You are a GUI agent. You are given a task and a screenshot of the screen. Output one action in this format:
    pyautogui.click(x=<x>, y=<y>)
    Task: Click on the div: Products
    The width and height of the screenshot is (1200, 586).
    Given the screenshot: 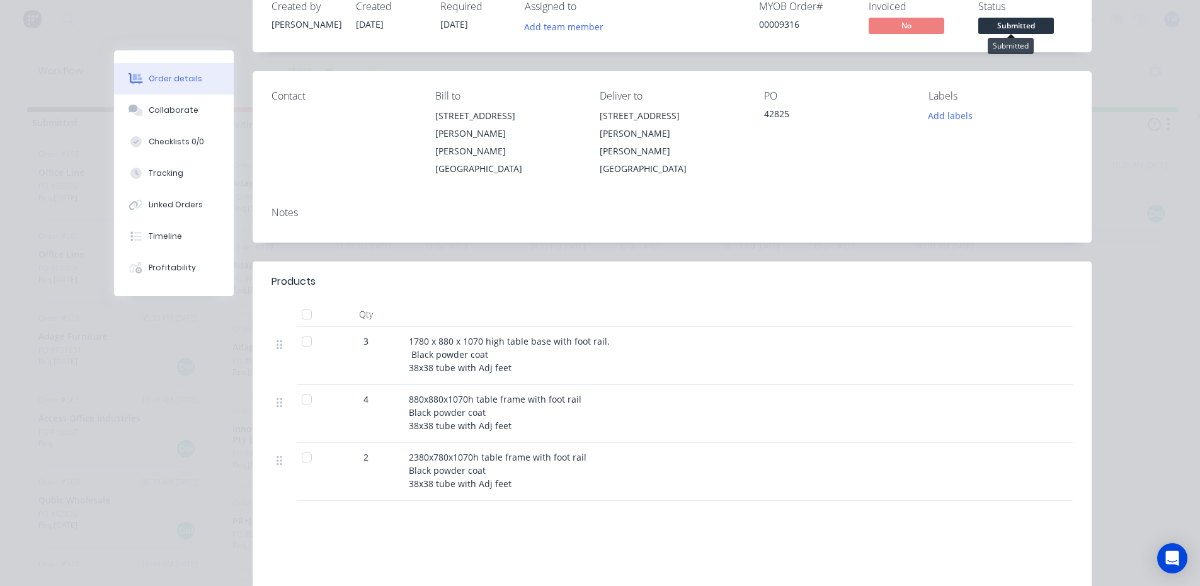 What is the action you would take?
    pyautogui.click(x=293, y=282)
    